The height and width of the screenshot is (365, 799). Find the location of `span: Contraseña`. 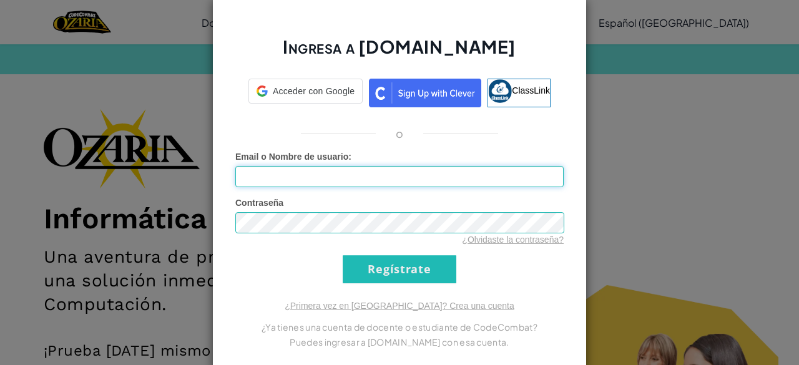

span: Contraseña is located at coordinates (259, 203).